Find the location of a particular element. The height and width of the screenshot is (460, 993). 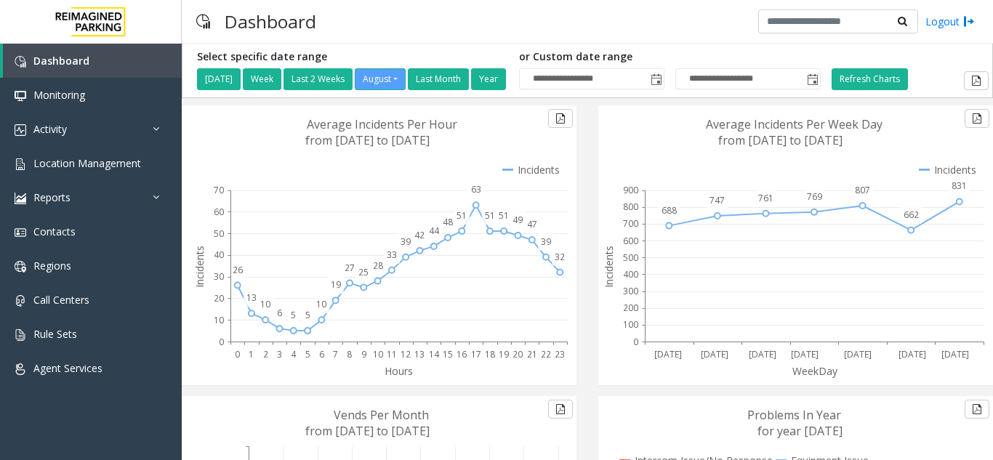

text: 900 is located at coordinates (630, 190).